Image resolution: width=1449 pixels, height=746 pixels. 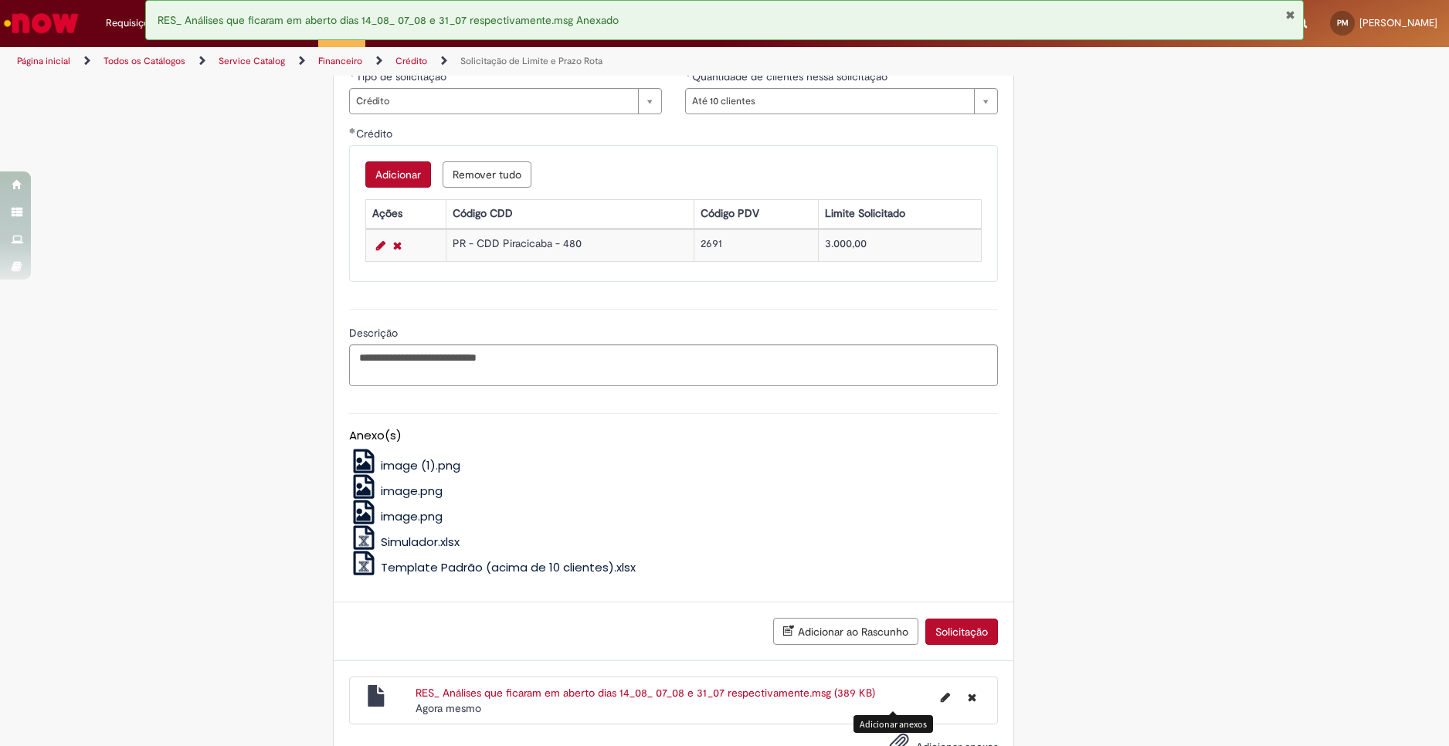 What do you see at coordinates (900, 213) in the screenshot?
I see `th: Limite Solicitado` at bounding box center [900, 213].